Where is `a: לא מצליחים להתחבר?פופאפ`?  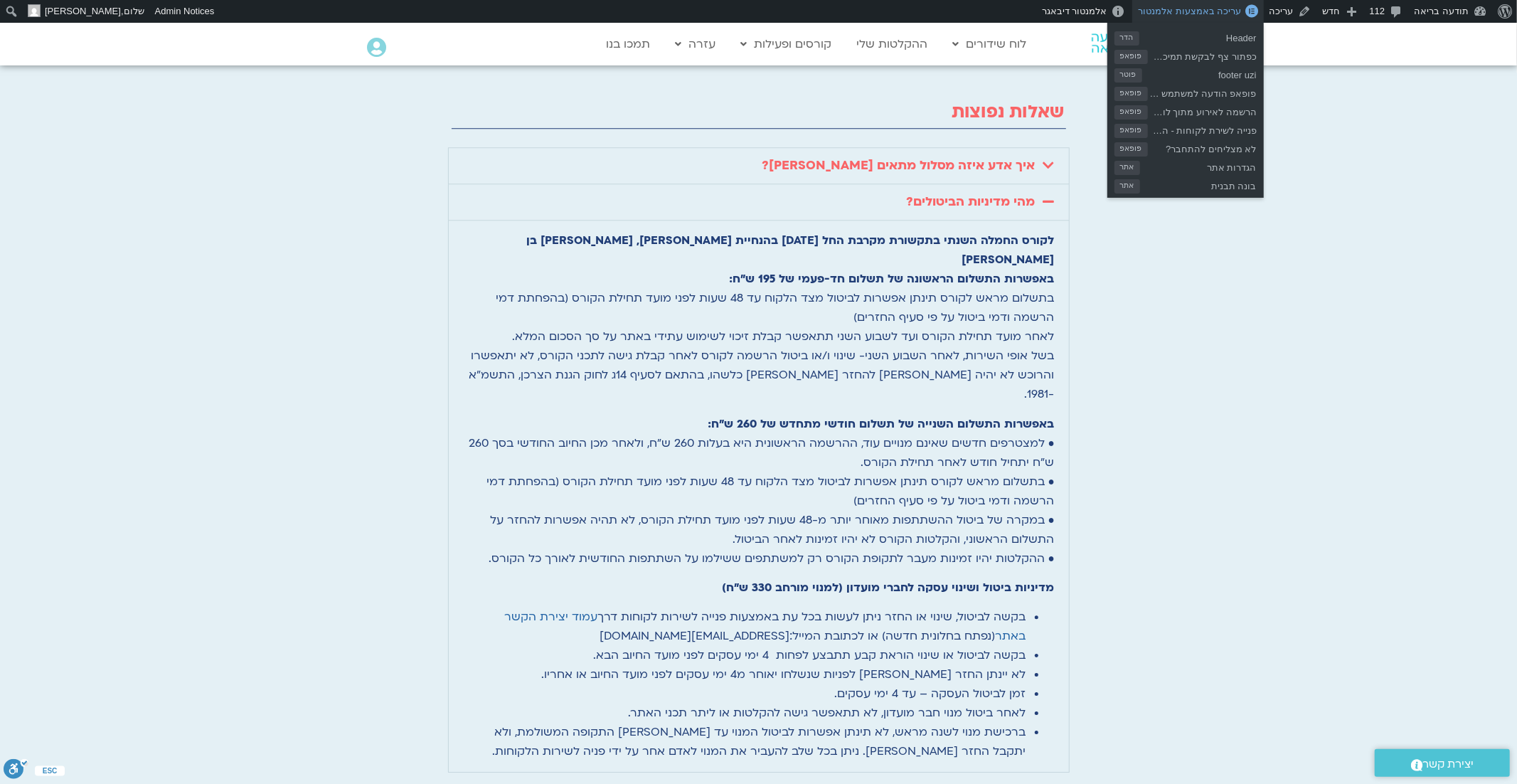 a: לא מצליחים להתחבר?פופאפ is located at coordinates (1185, 147).